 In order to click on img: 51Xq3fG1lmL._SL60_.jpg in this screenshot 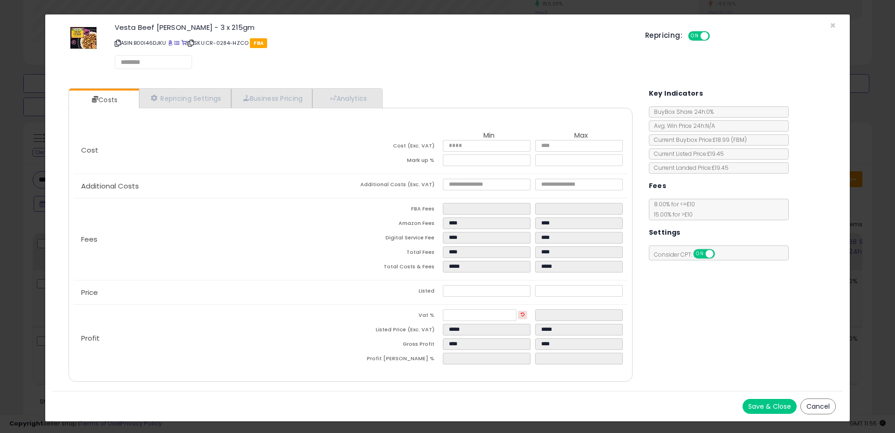, I will do `click(83, 38)`.